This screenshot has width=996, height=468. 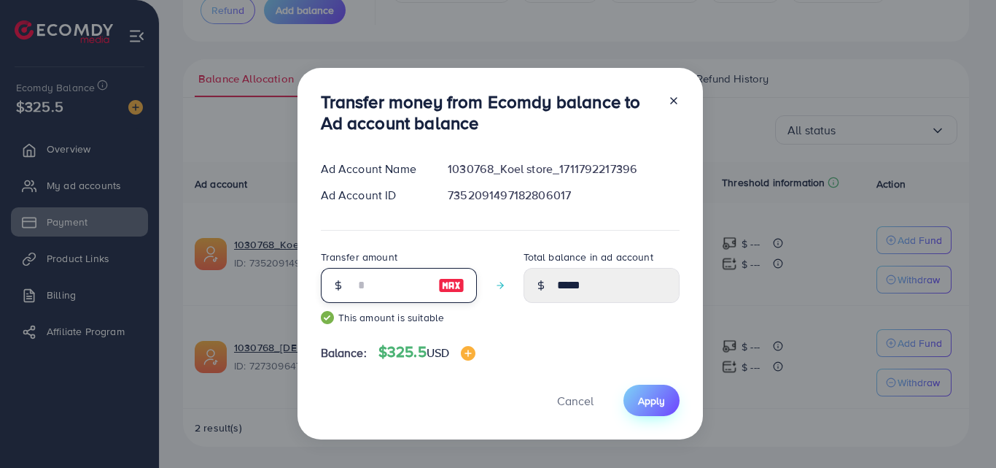 What do you see at coordinates (373, 169) in the screenshot?
I see `div: Ad Account Name` at bounding box center [373, 169].